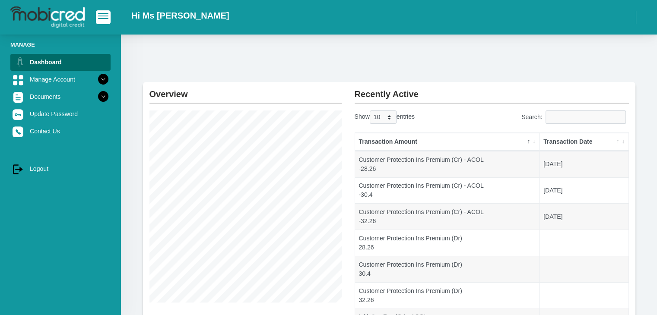 The image size is (657, 315). What do you see at coordinates (447, 142) in the screenshot?
I see `th: Transaction Amount: activate to sort column descending` at bounding box center [447, 142].